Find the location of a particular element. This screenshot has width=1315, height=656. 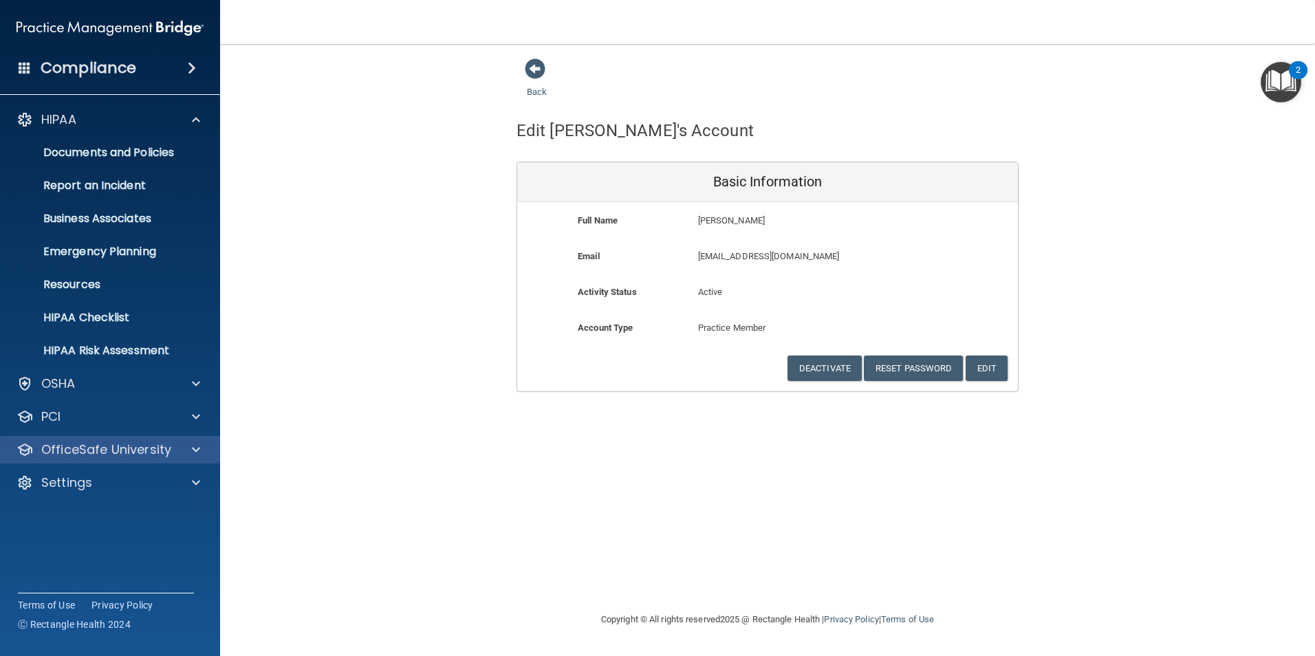

a: Back is located at coordinates (536, 83).